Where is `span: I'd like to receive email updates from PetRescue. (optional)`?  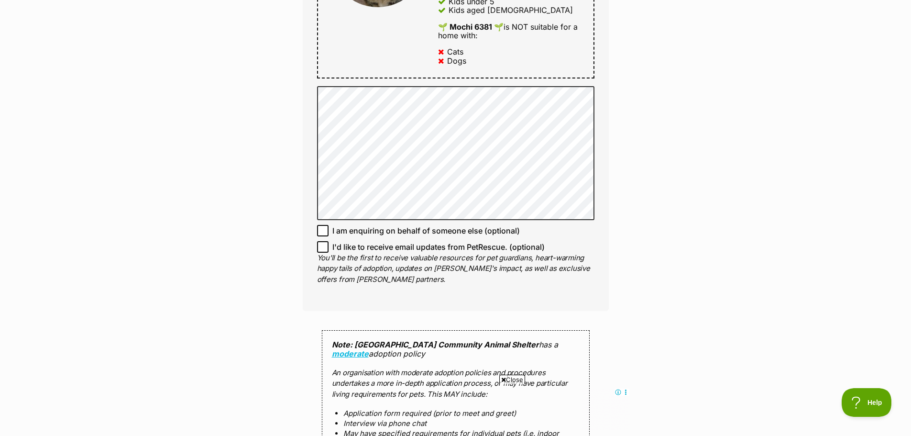
span: I'd like to receive email updates from PetRescue. (optional) is located at coordinates (439, 247).